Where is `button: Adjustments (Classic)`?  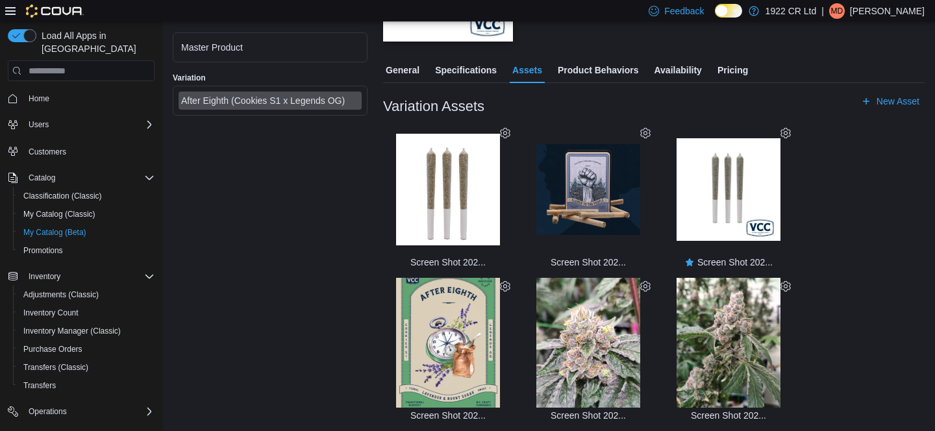
button: Adjustments (Classic) is located at coordinates (86, 295).